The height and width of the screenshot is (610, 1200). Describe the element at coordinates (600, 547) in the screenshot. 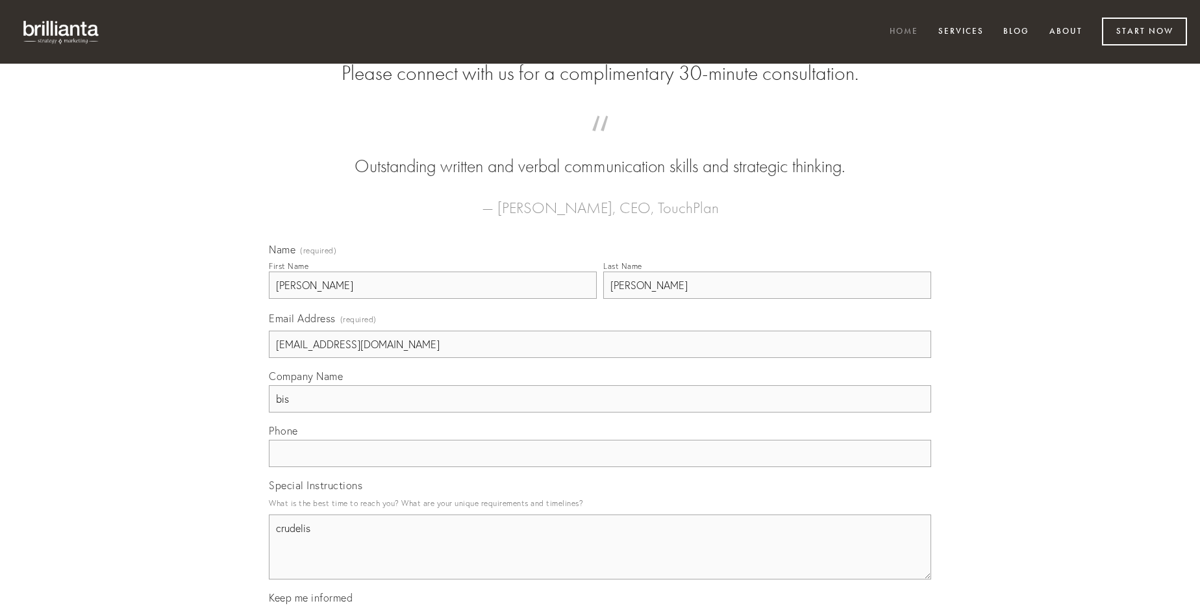

I see `textarea: crudelis` at that location.